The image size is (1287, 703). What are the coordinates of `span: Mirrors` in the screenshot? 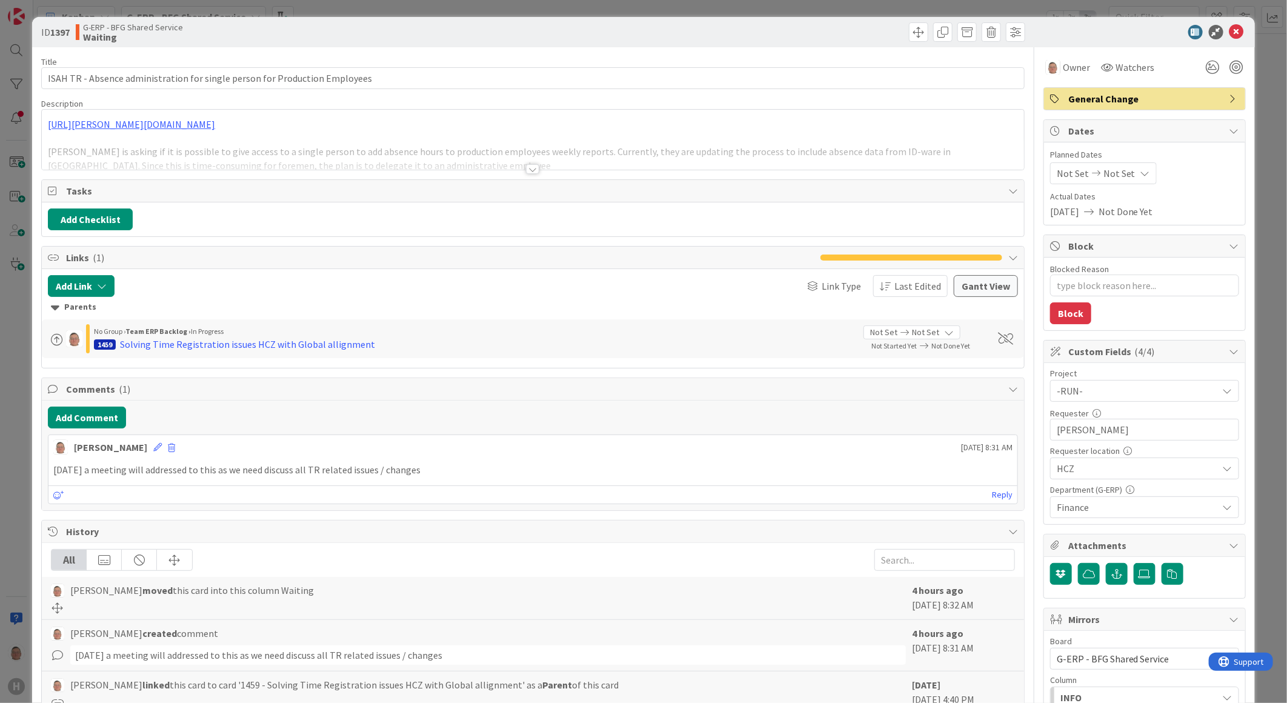 It's located at (1146, 619).